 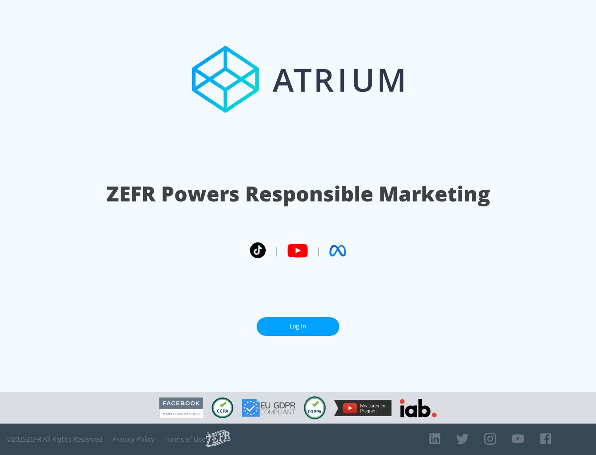 What do you see at coordinates (181, 408) in the screenshot?
I see `img: Facebook Marketing Partner` at bounding box center [181, 408].